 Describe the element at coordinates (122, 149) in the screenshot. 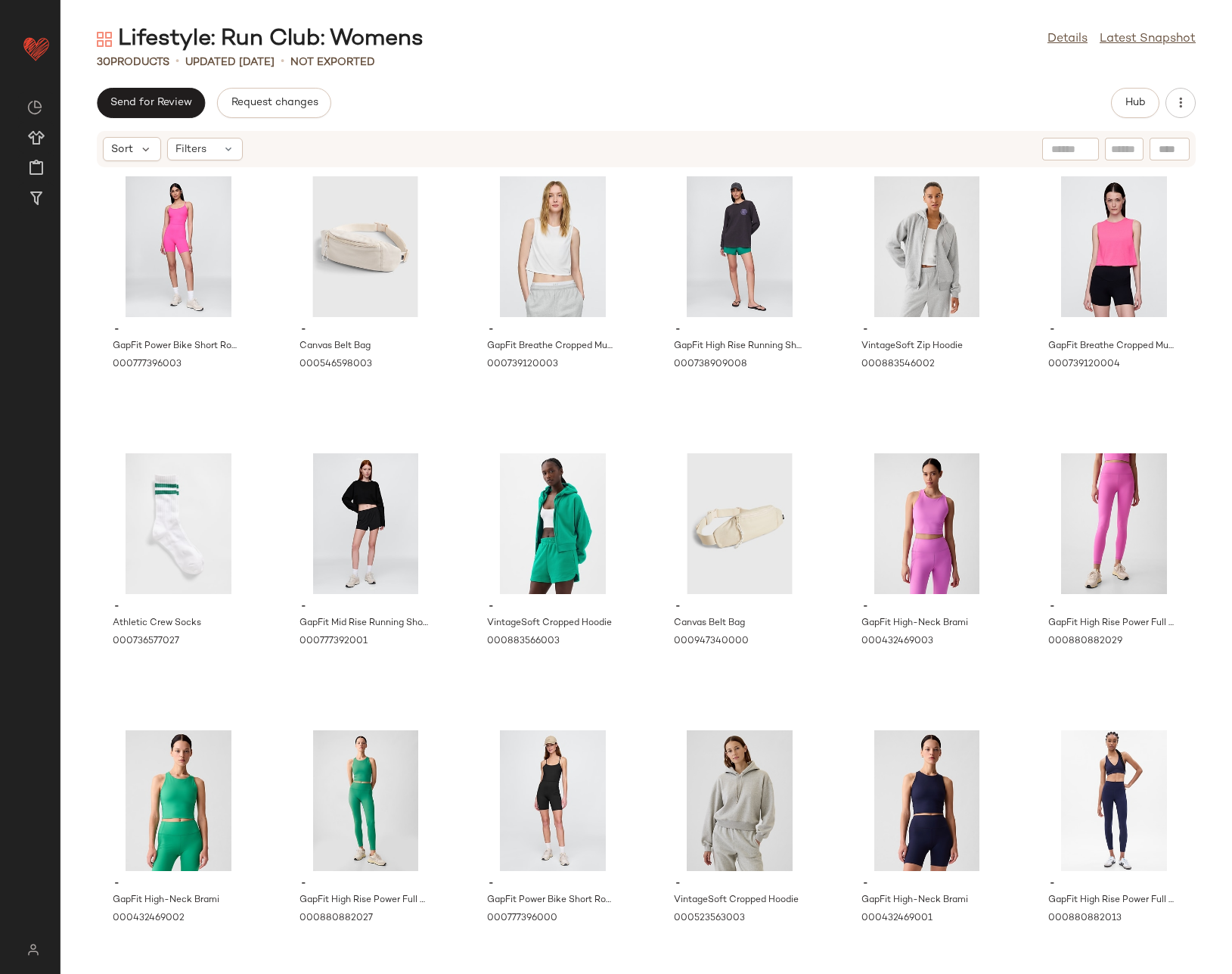

I see `span: Sort` at that location.